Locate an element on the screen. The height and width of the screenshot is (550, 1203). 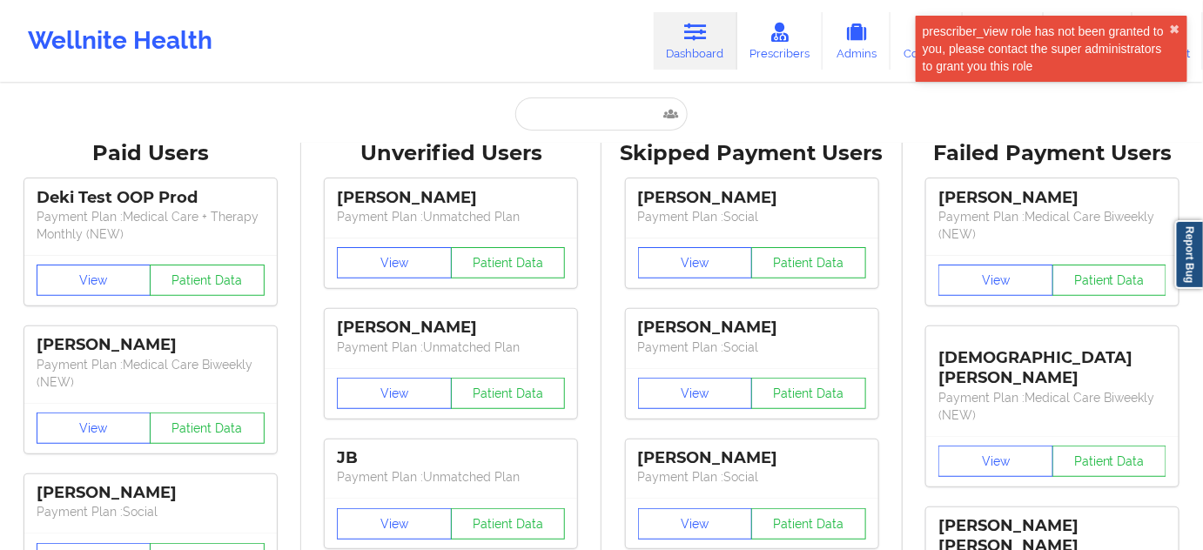
a: Report Bug is located at coordinates (1189, 254).